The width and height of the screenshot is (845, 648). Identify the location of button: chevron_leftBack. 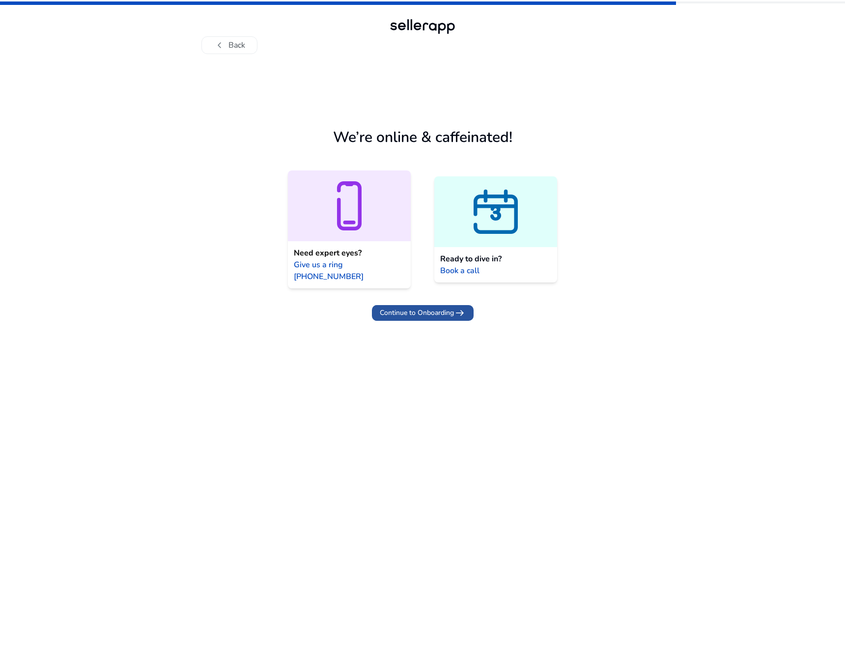
(230, 45).